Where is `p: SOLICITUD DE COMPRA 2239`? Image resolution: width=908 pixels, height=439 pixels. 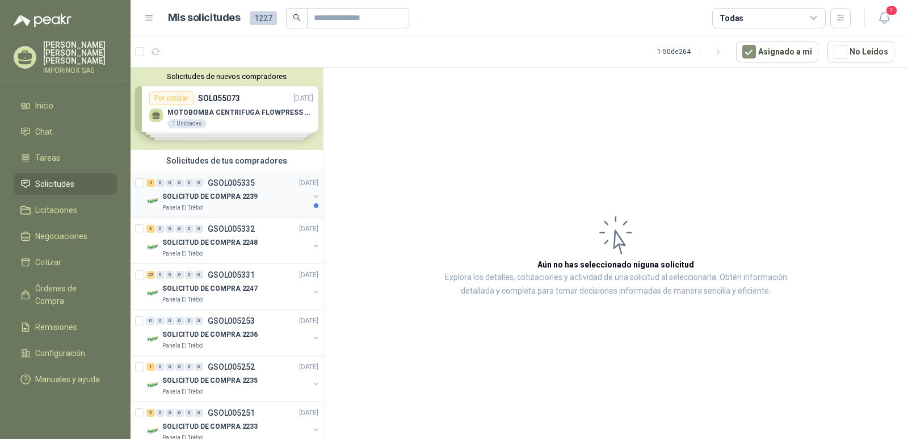
p: SOLICITUD DE COMPRA 2239 is located at coordinates (210, 196).